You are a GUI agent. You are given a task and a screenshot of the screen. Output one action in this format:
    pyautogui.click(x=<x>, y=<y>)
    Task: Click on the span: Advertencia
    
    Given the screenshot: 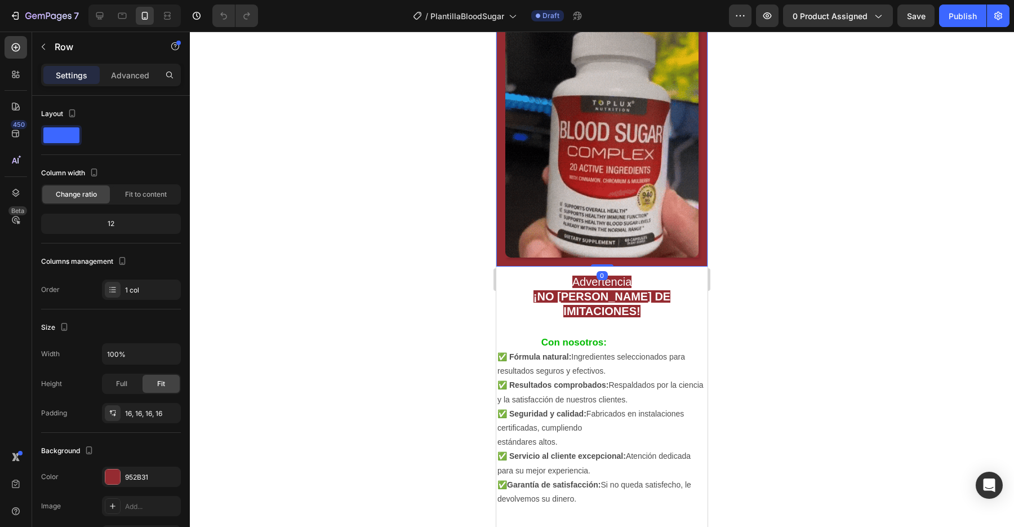 What is the action you would take?
    pyautogui.click(x=106, y=250)
    